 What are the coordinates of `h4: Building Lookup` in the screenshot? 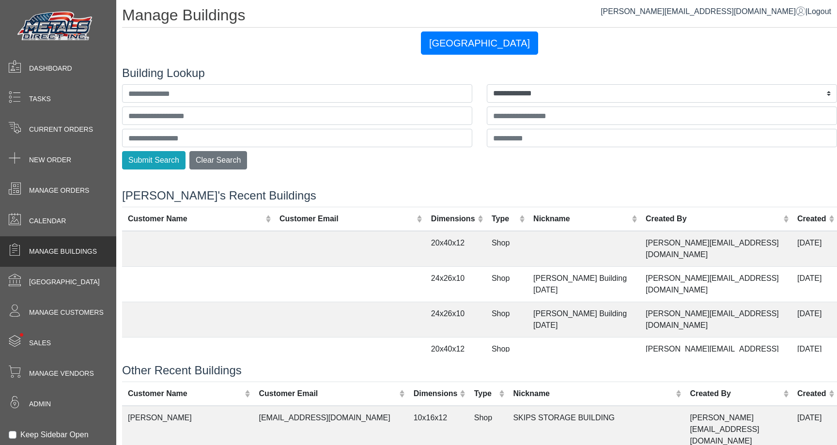 It's located at (479, 73).